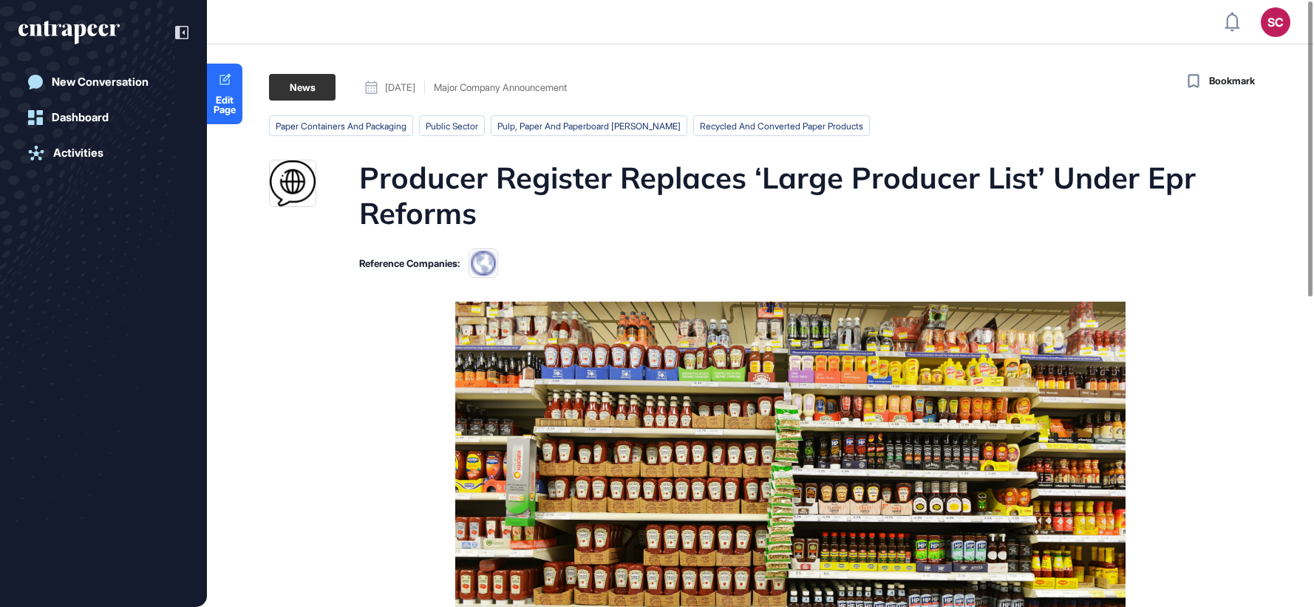 Image resolution: width=1314 pixels, height=607 pixels. I want to click on div: Dashboard, so click(80, 118).